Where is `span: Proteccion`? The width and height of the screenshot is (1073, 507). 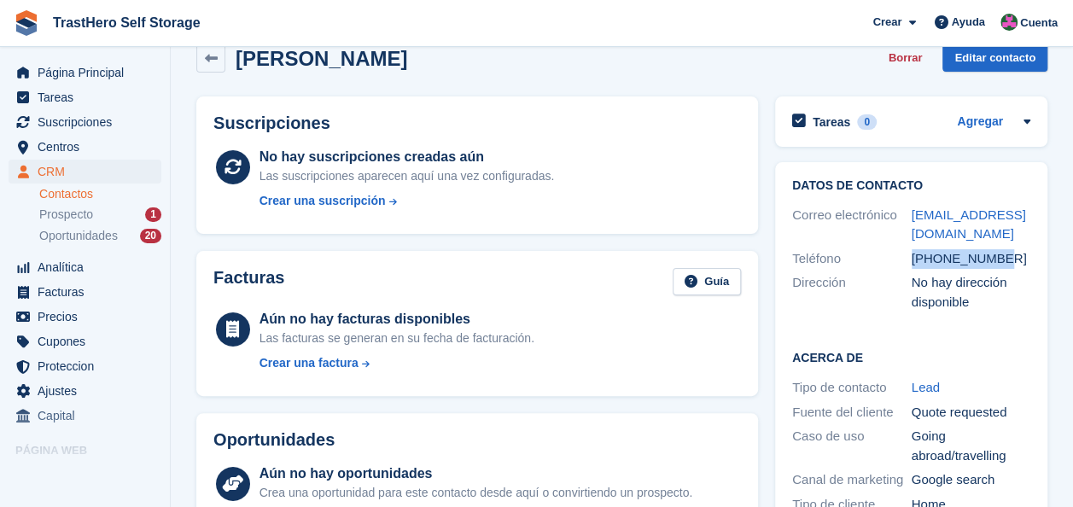 span: Proteccion is located at coordinates (89, 366).